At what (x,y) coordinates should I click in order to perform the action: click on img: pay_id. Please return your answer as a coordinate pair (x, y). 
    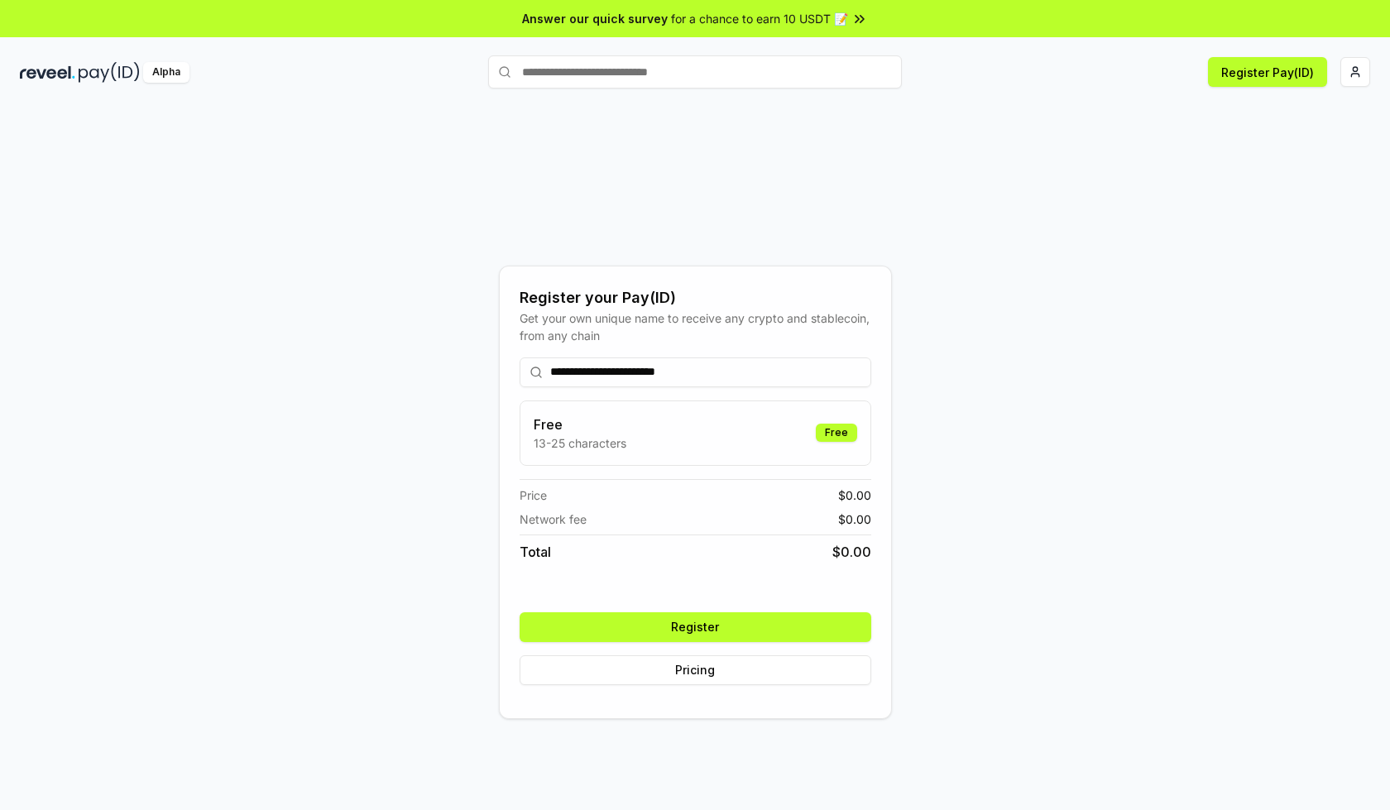
    Looking at the image, I should click on (109, 72).